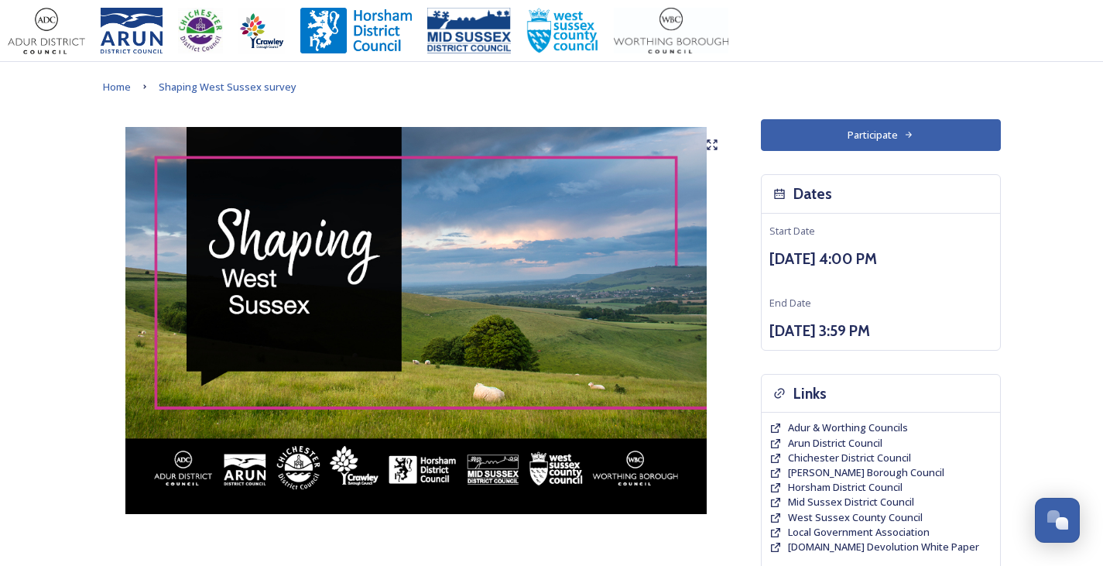 This screenshot has width=1103, height=566. Describe the element at coordinates (849, 457) in the screenshot. I see `a: Chichester District Council` at that location.